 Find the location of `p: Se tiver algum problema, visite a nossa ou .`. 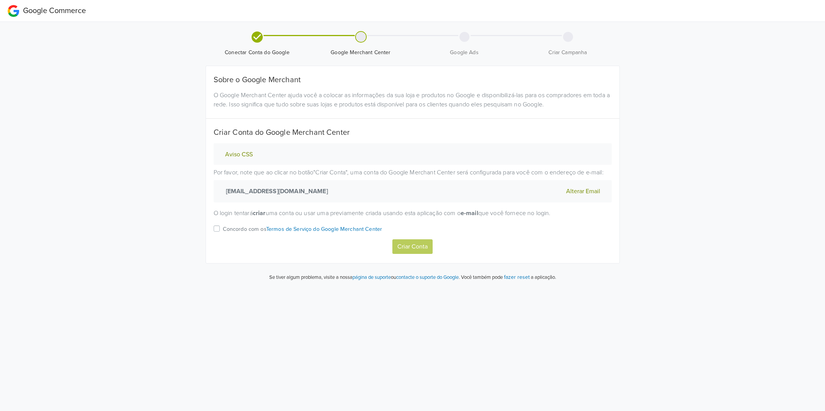

p: Se tiver algum problema, visite a nossa ou . is located at coordinates (365, 277).